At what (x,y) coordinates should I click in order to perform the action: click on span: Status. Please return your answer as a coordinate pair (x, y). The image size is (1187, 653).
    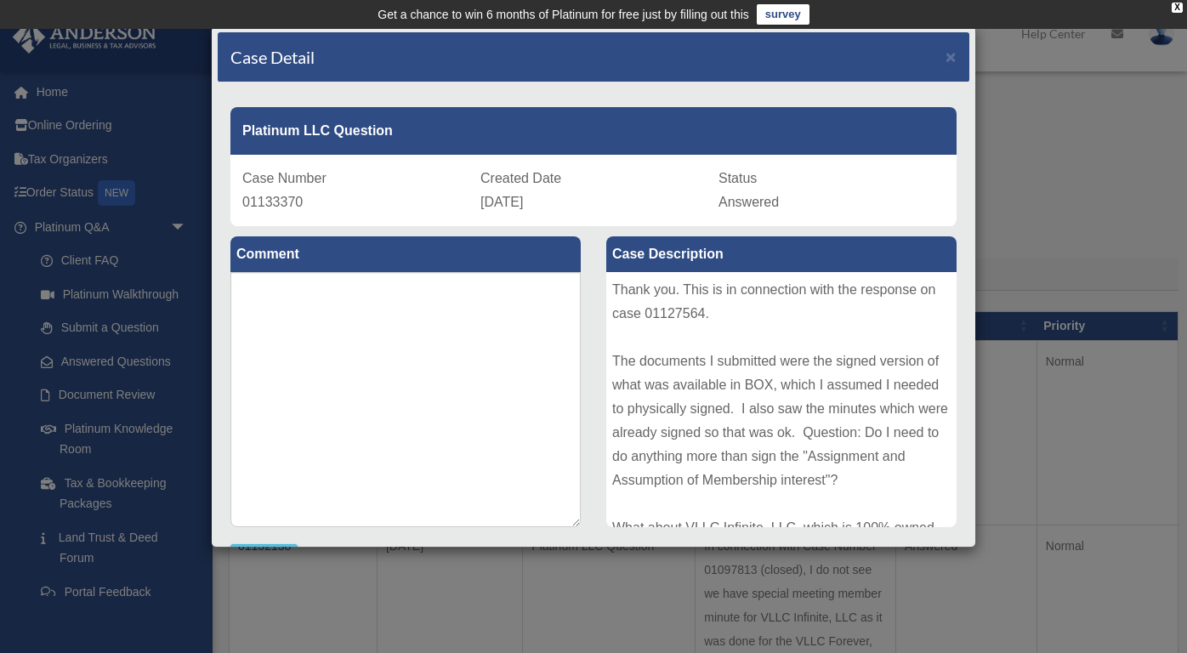
    Looking at the image, I should click on (737, 178).